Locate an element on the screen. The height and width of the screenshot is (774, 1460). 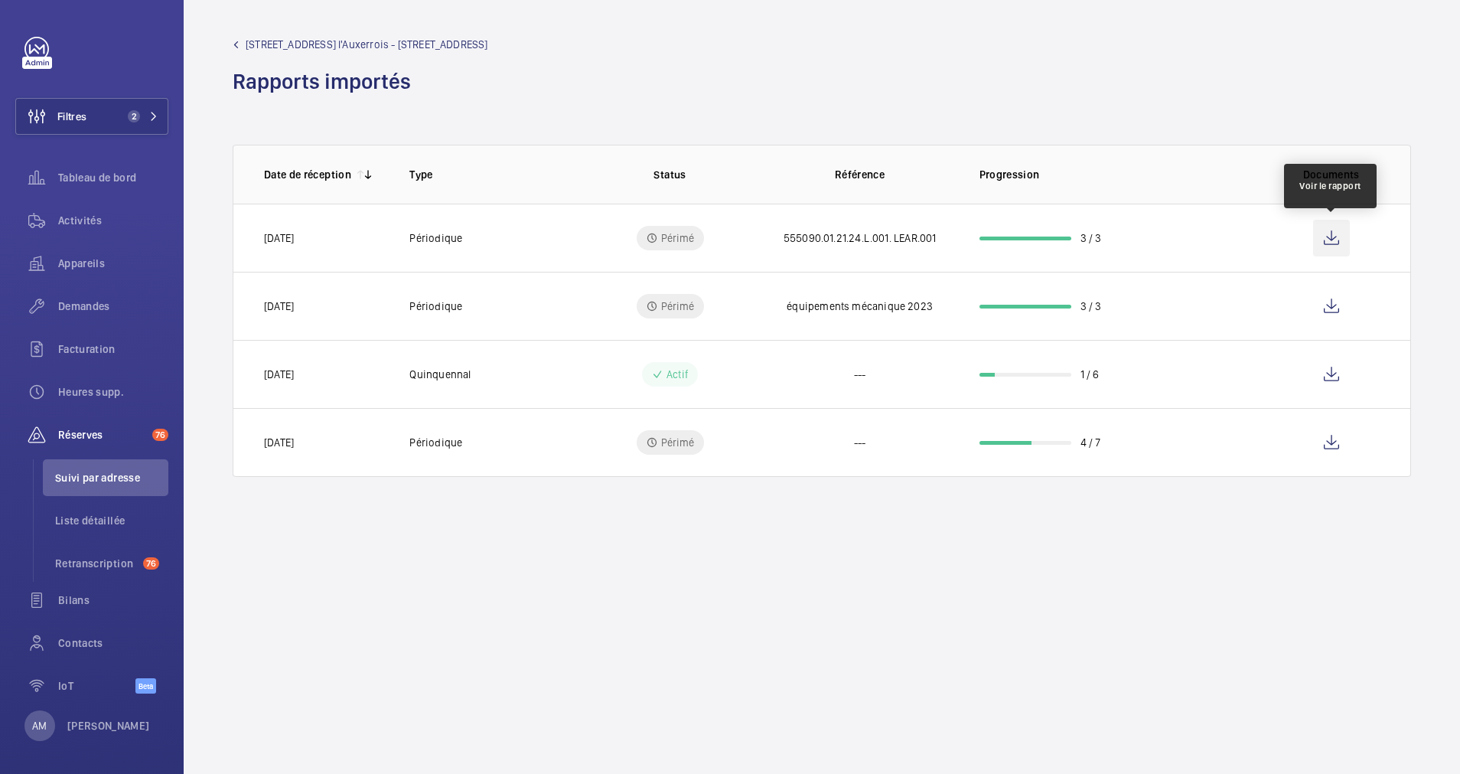
p: Actif is located at coordinates (677, 374).